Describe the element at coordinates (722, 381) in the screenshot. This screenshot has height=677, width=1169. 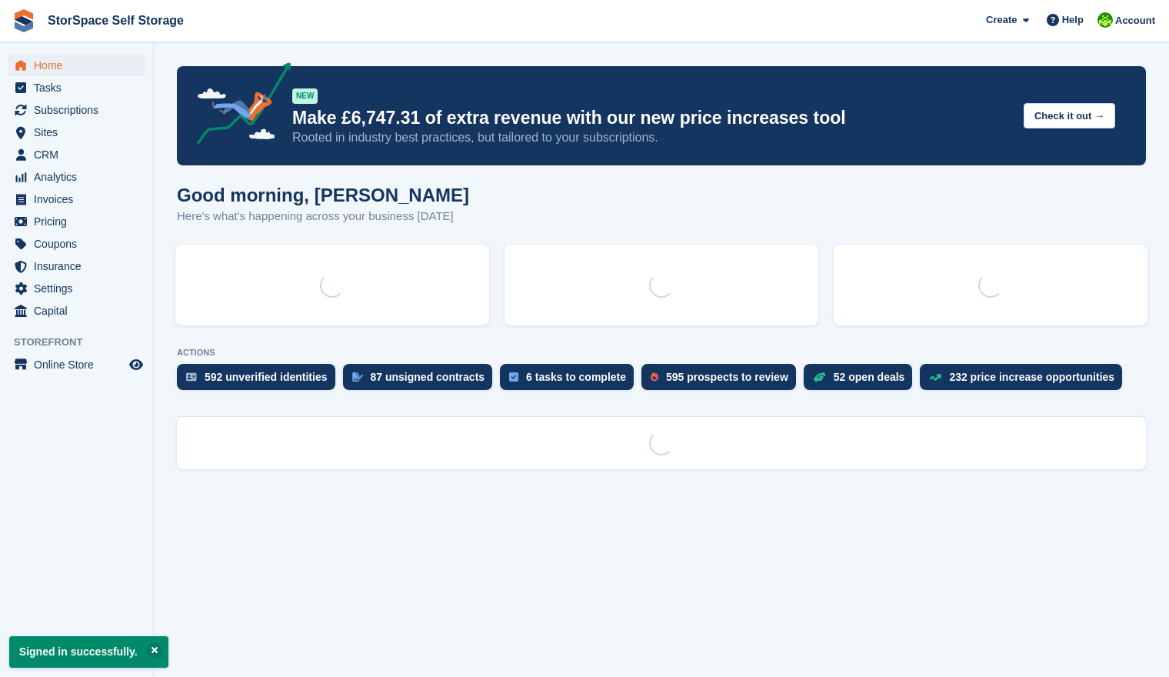
I see `a: 595 prospects to review` at that location.